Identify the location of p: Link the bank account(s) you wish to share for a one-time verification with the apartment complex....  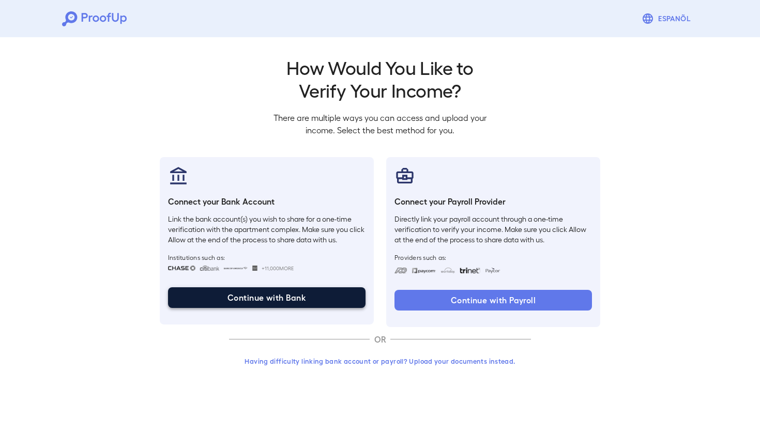
(267, 230).